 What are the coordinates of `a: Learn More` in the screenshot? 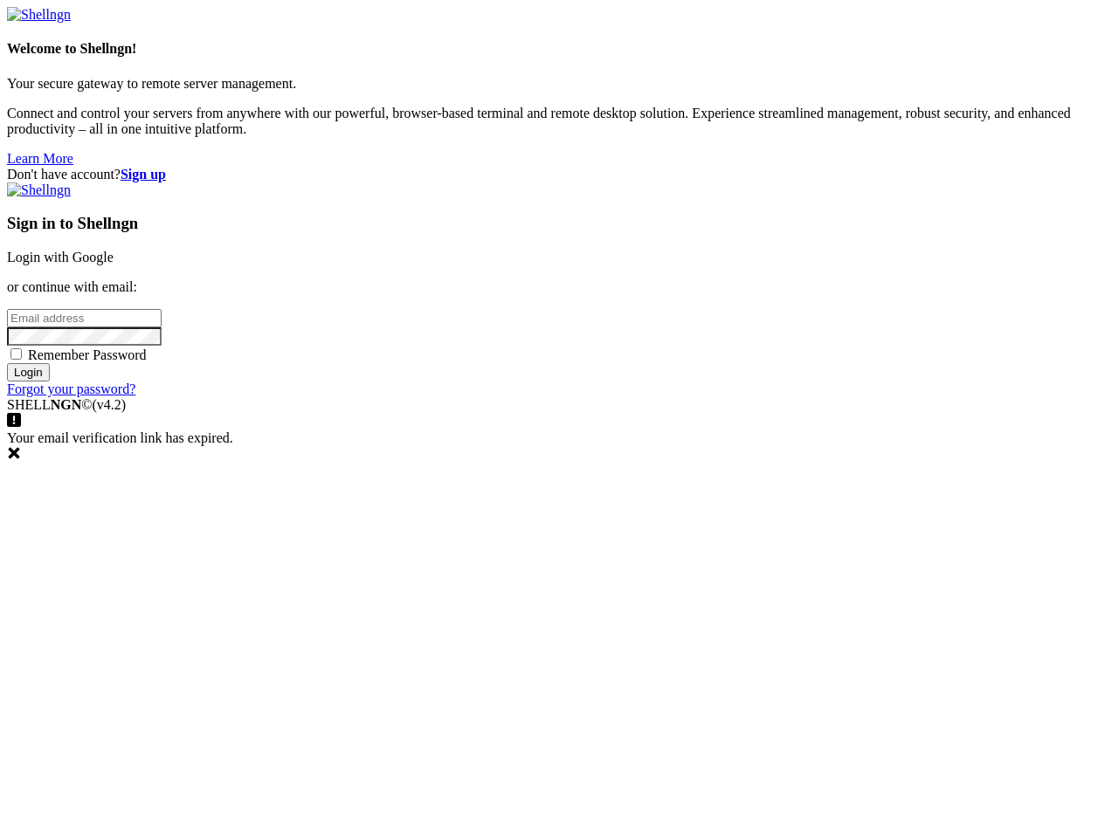 It's located at (40, 158).